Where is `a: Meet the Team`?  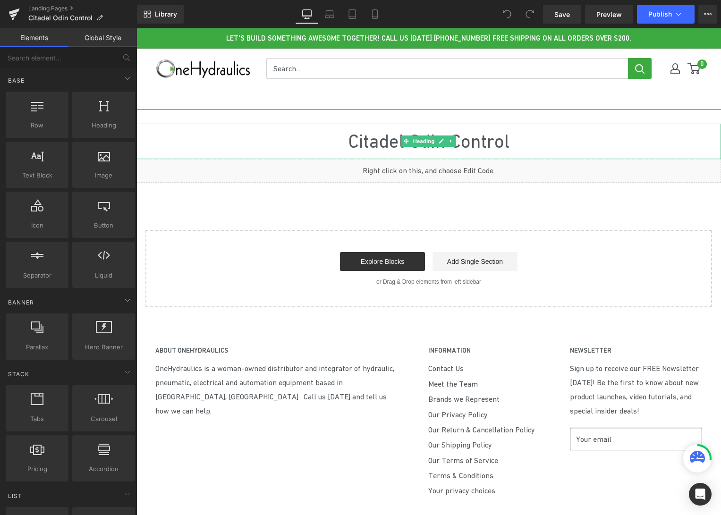
a: Meet the Team is located at coordinates (346, 356).